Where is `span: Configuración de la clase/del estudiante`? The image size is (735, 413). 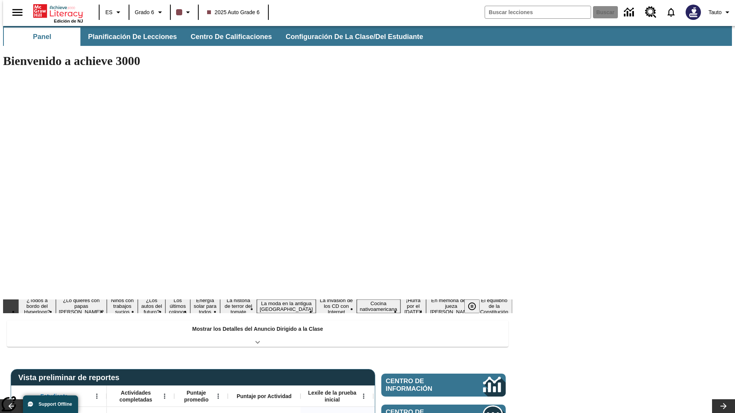
span: Configuración de la clase/del estudiante is located at coordinates (354, 37).